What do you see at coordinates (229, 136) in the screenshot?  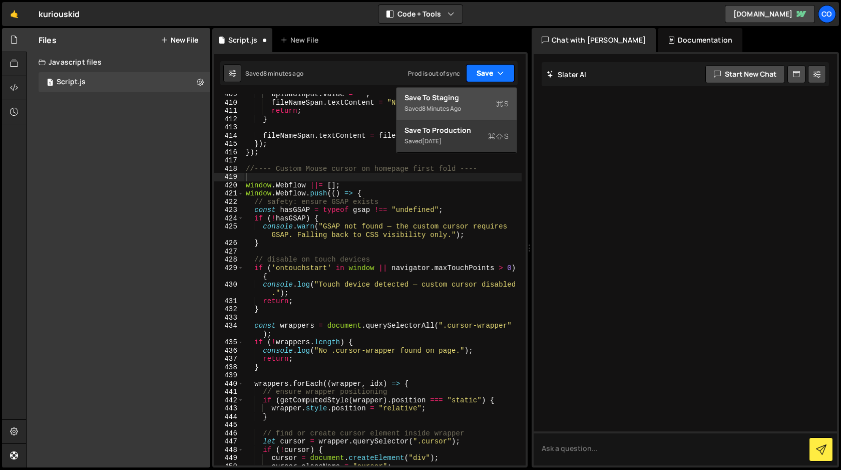 I see `div: 414` at bounding box center [229, 136].